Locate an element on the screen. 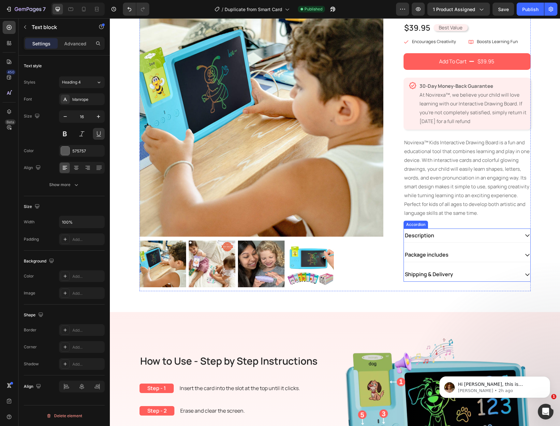  p: Shipping & Delivery is located at coordinates (319, 256).